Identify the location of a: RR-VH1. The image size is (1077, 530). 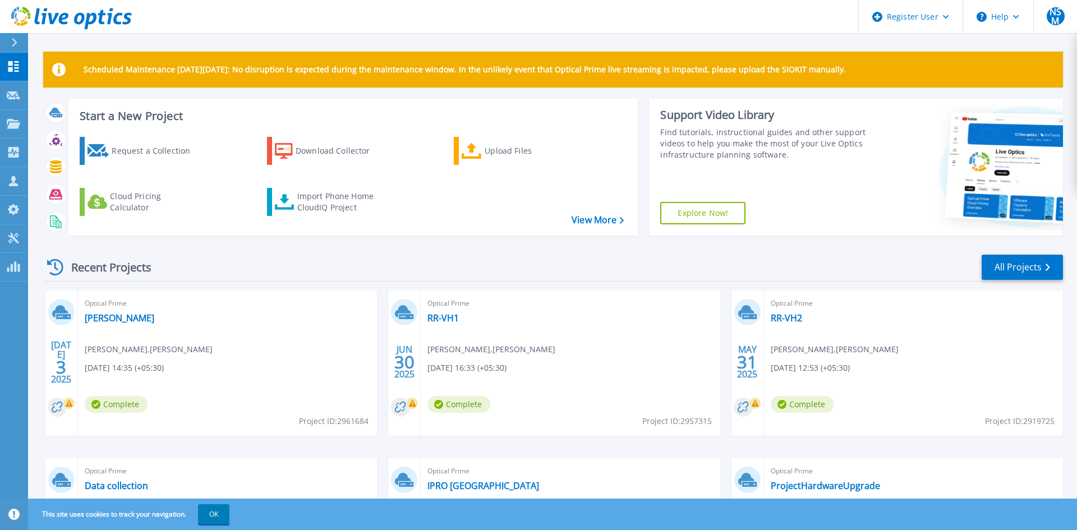
(443, 318).